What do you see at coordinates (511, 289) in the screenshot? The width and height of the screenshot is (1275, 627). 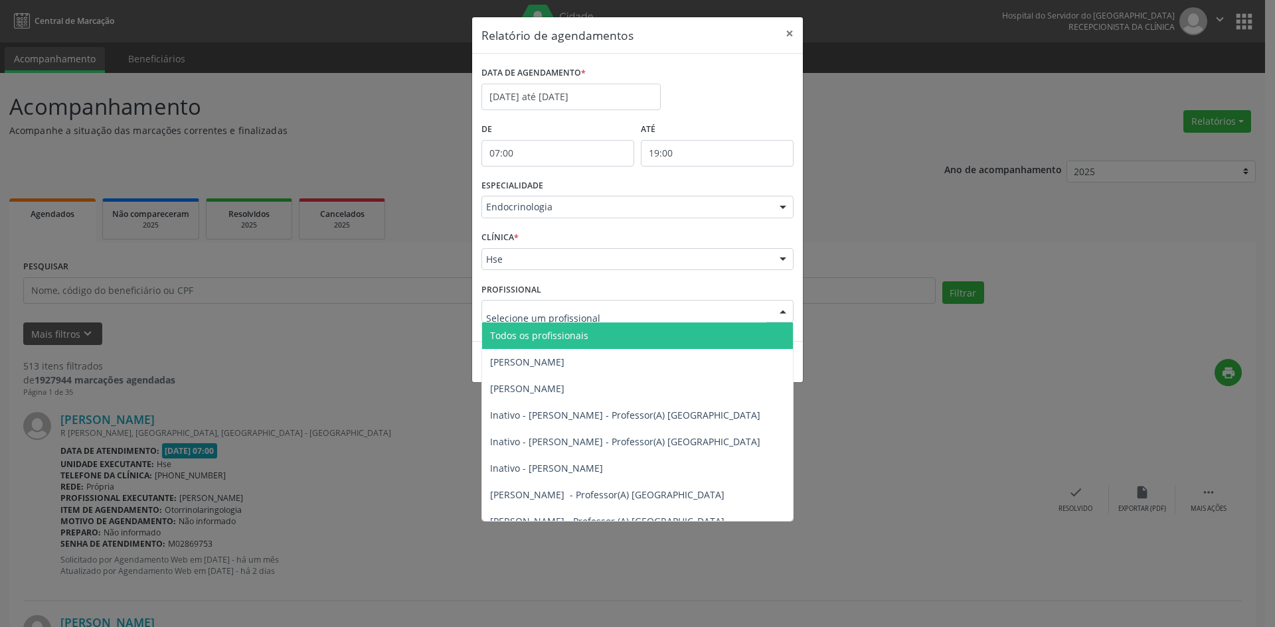 I see `label: PROFISSIONAL` at bounding box center [511, 289].